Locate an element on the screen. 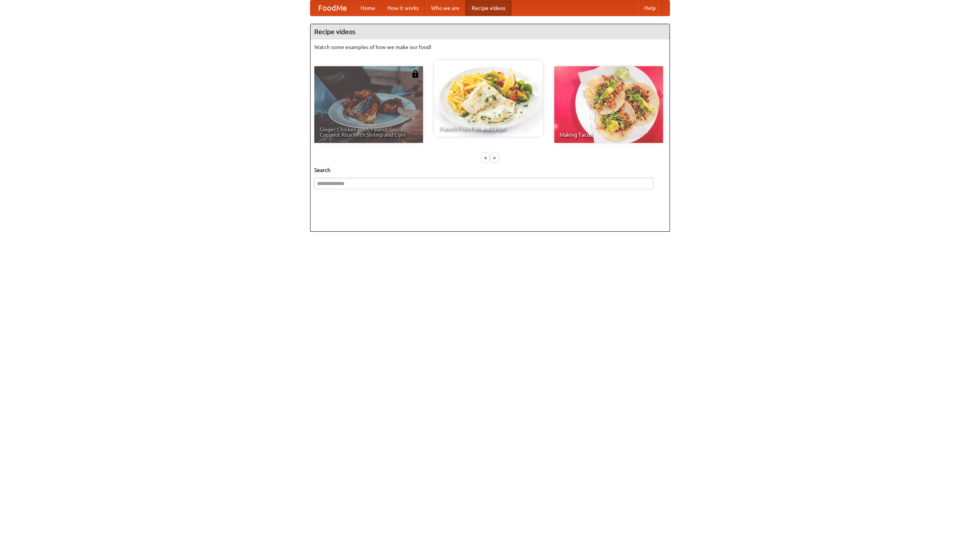 The height and width of the screenshot is (542, 980). p: Watch some examples of how we make our food! is located at coordinates (490, 47).